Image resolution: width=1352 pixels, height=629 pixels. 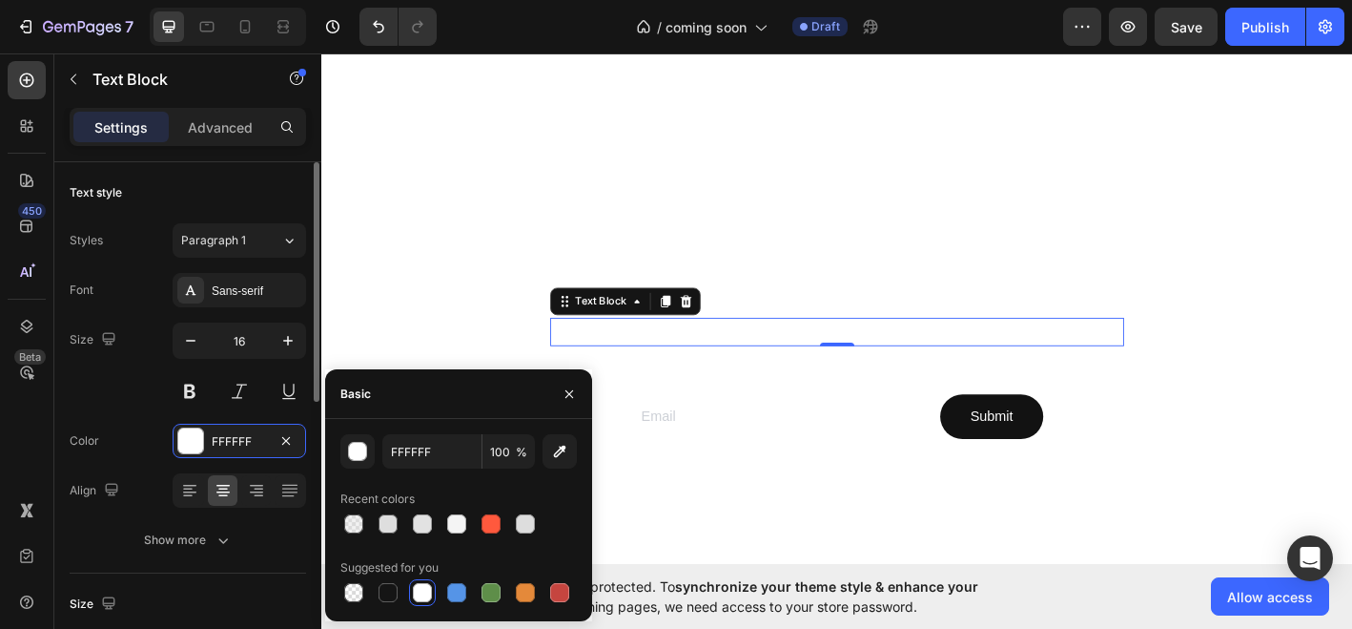 I want to click on span: Draft, so click(x=826, y=27).